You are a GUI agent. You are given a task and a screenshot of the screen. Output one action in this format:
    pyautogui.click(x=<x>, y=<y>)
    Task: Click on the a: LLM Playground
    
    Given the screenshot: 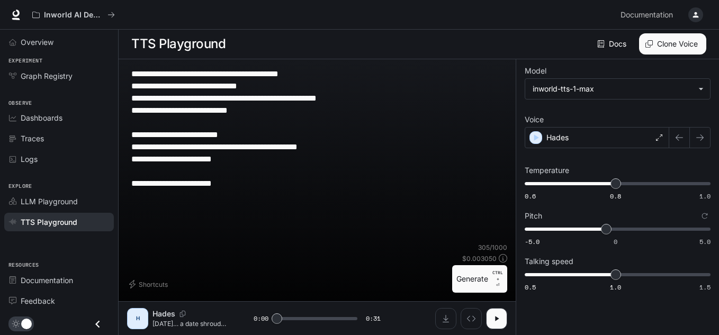 What is the action you would take?
    pyautogui.click(x=59, y=201)
    